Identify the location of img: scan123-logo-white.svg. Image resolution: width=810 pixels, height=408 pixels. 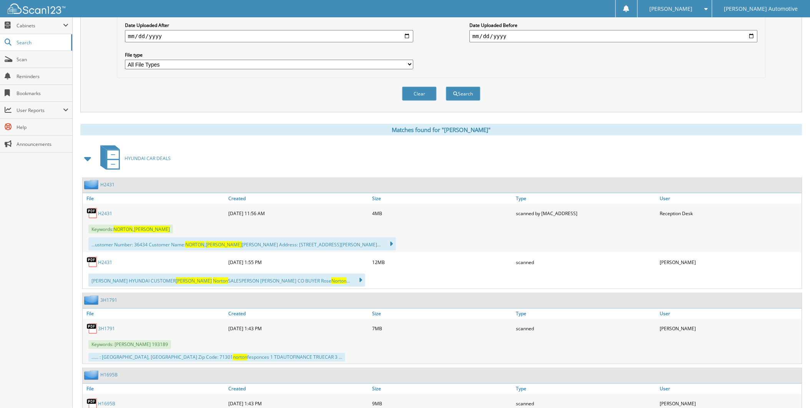
(37, 8).